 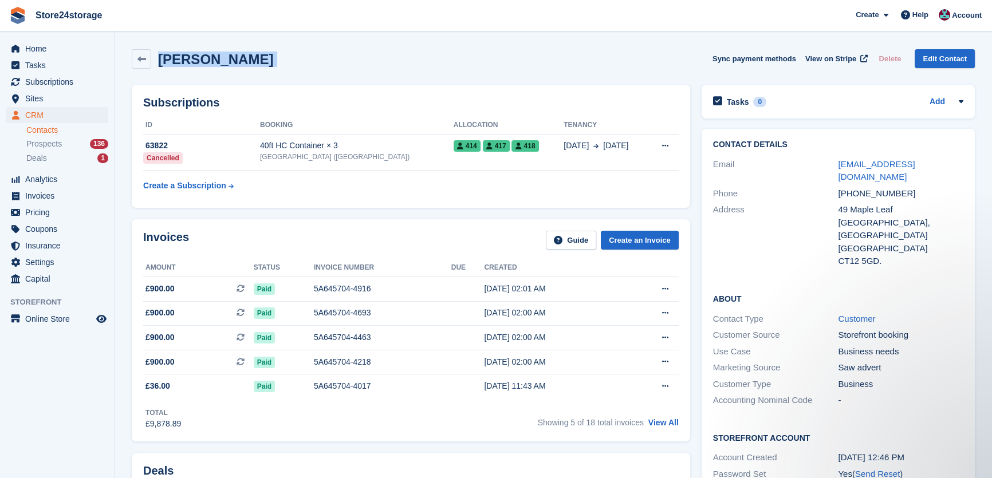 What do you see at coordinates (60, 196) in the screenshot?
I see `span: Invoices` at bounding box center [60, 196].